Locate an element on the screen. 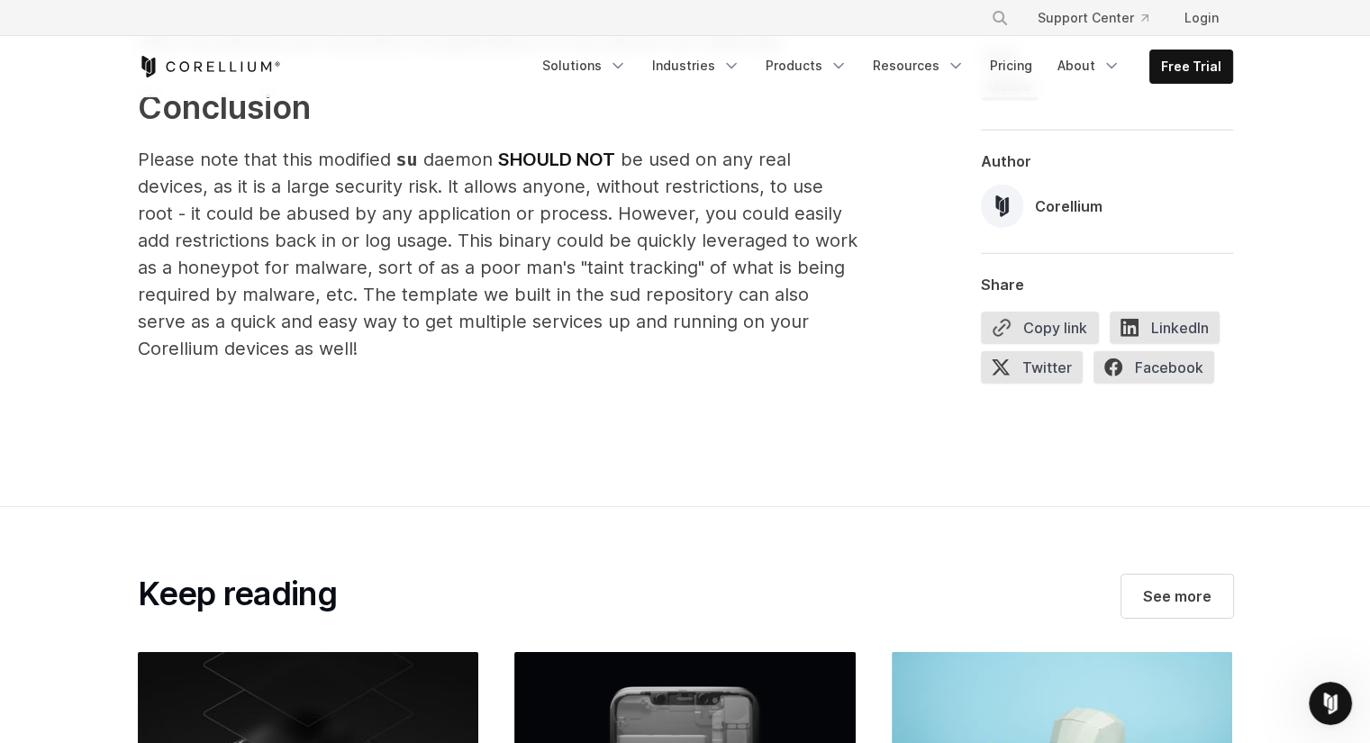  a: Resources is located at coordinates (918, 66).